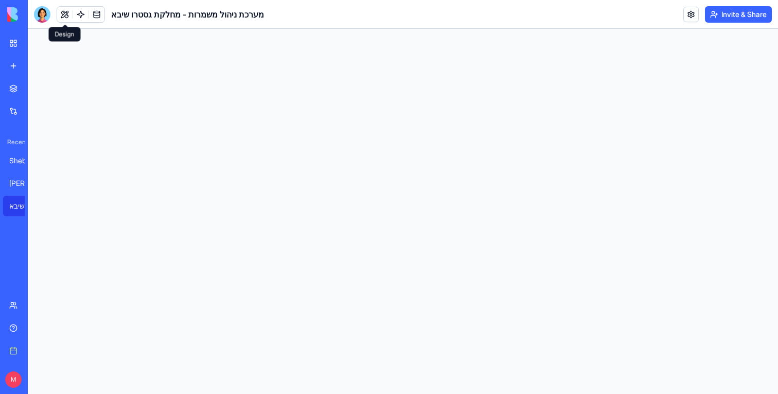 The image size is (778, 394). Describe the element at coordinates (39, 14) in the screenshot. I see `img: logo` at that location.